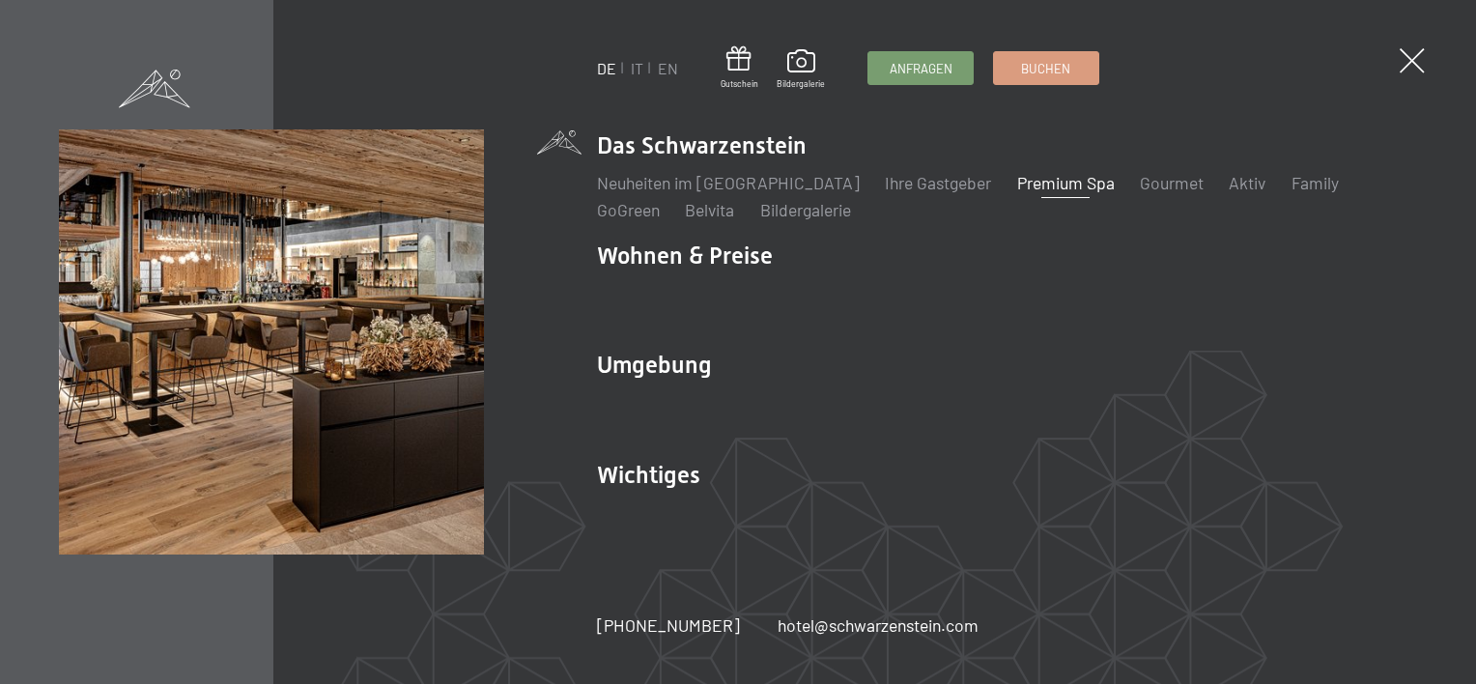 This screenshot has height=684, width=1476. Describe the element at coordinates (1046, 68) in the screenshot. I see `a: Buchen` at that location.